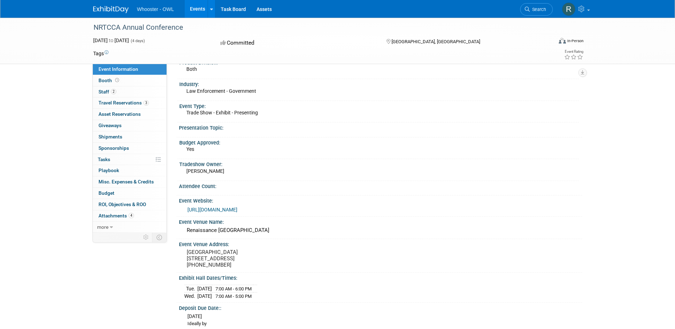 The height and width of the screenshot is (329, 675). I want to click on span: Tasks, so click(104, 159).